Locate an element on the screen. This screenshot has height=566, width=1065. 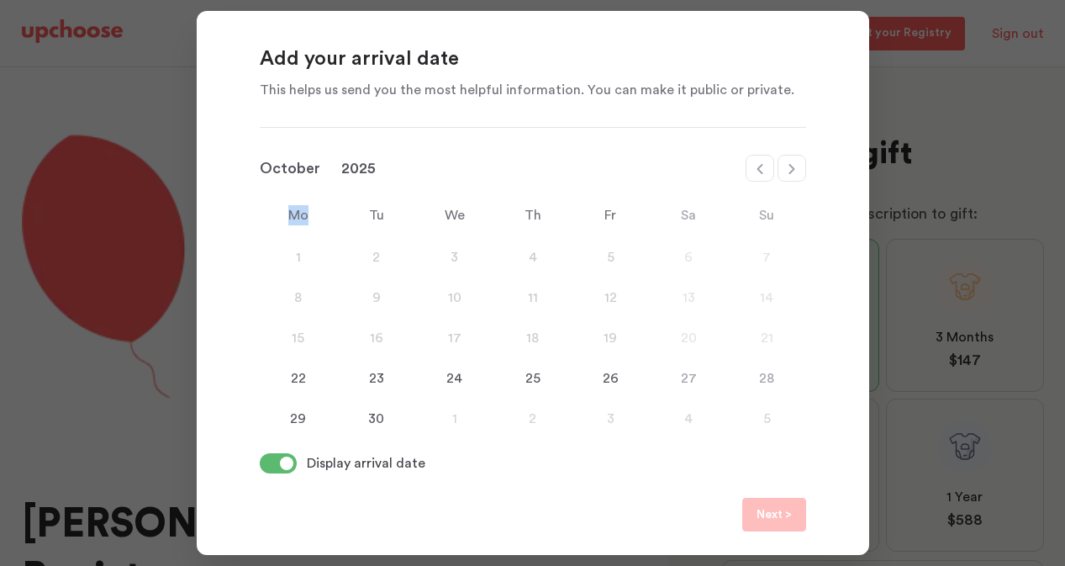
div: 27 is located at coordinates (688, 378).